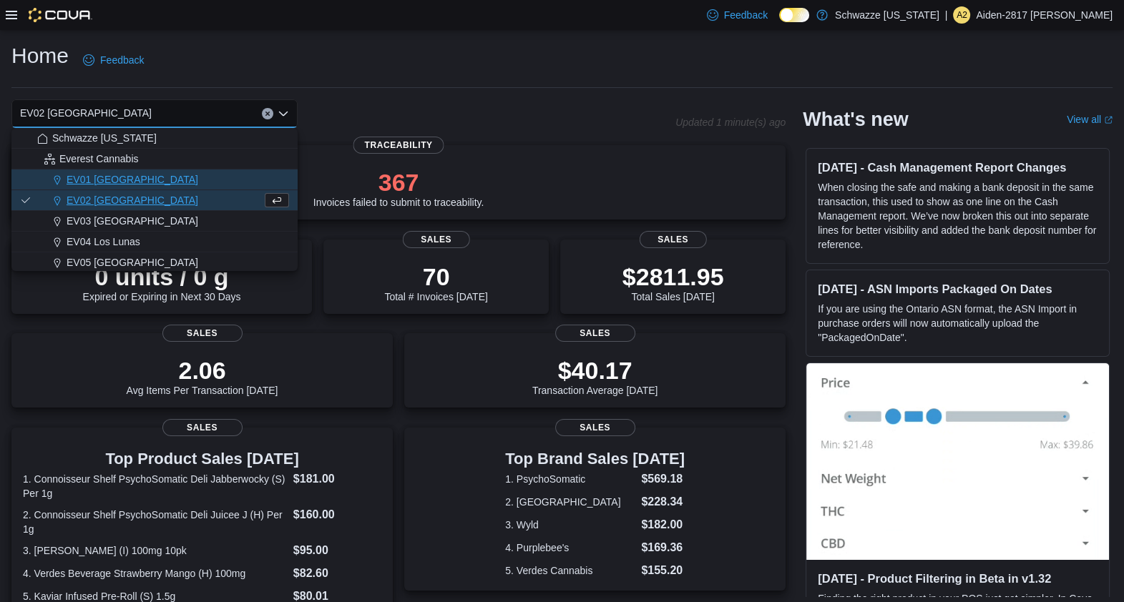 This screenshot has width=1124, height=602. What do you see at coordinates (673, 277) in the screenshot?
I see `p: $2811.95` at bounding box center [673, 277].